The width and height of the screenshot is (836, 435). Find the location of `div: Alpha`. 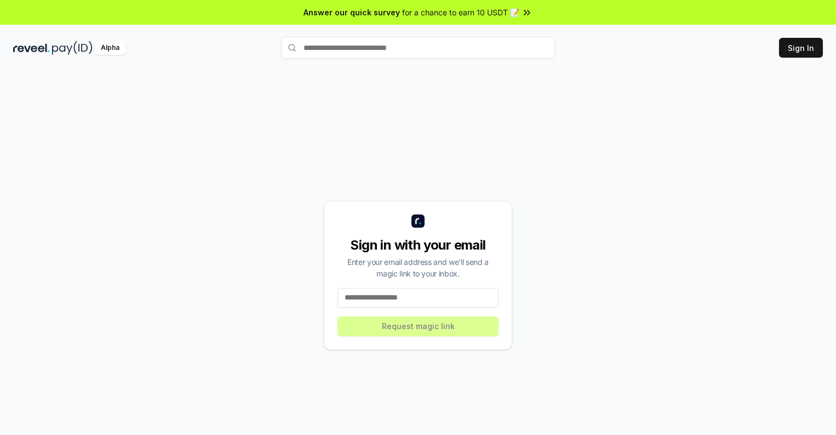

div: Alpha is located at coordinates (110, 48).